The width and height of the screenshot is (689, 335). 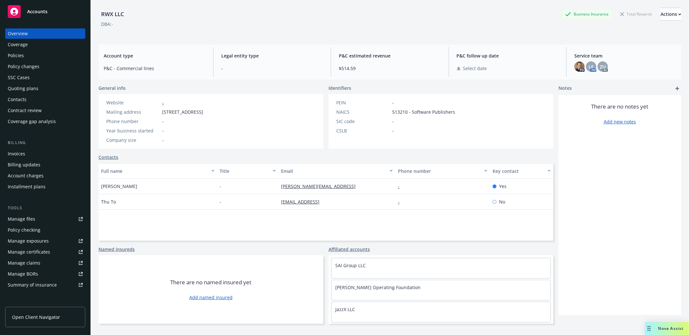 What do you see at coordinates (21, 219) in the screenshot?
I see `div: Manage files` at bounding box center [21, 219].